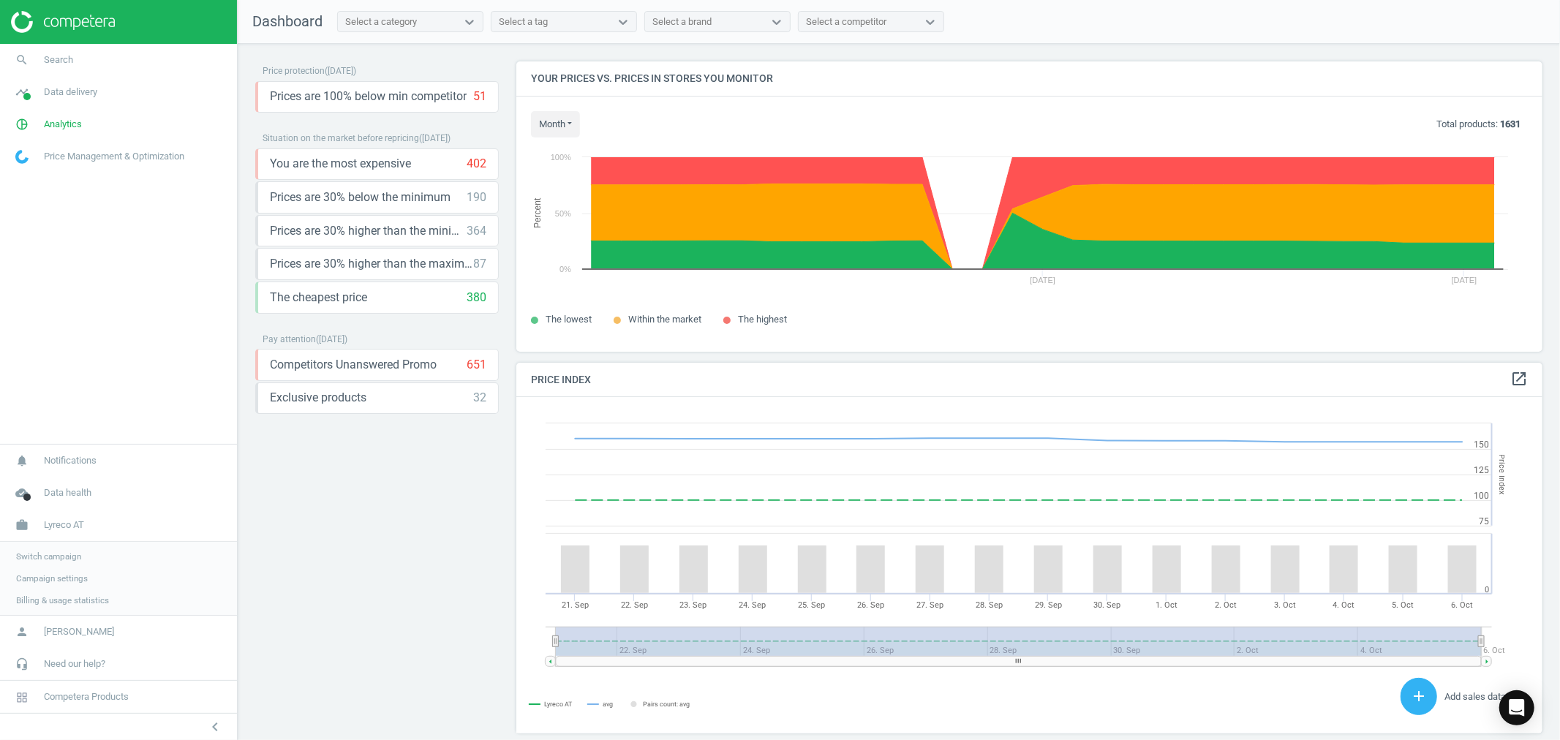  I want to click on div: Select a tag, so click(523, 22).